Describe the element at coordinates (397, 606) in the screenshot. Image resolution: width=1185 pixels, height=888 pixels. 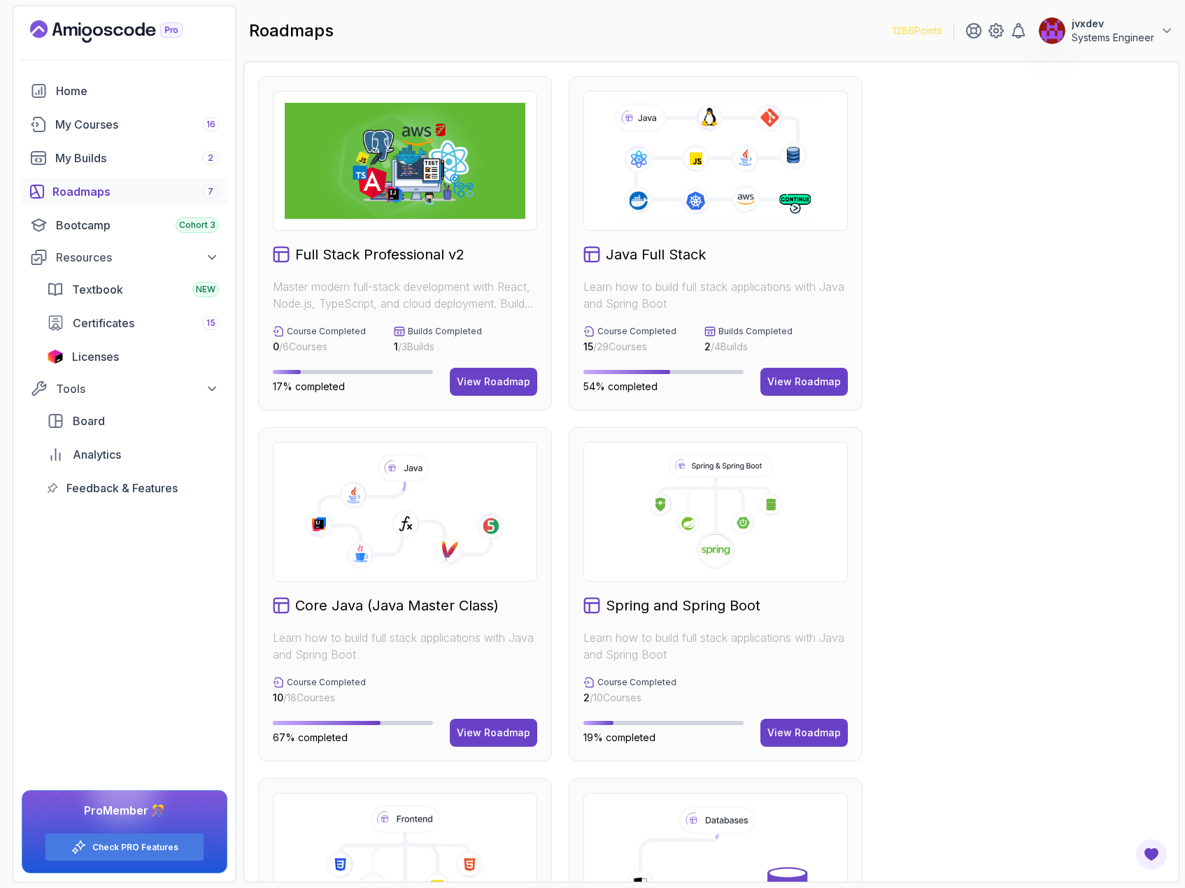
I see `h2: Core Java (Java Master Class)` at that location.